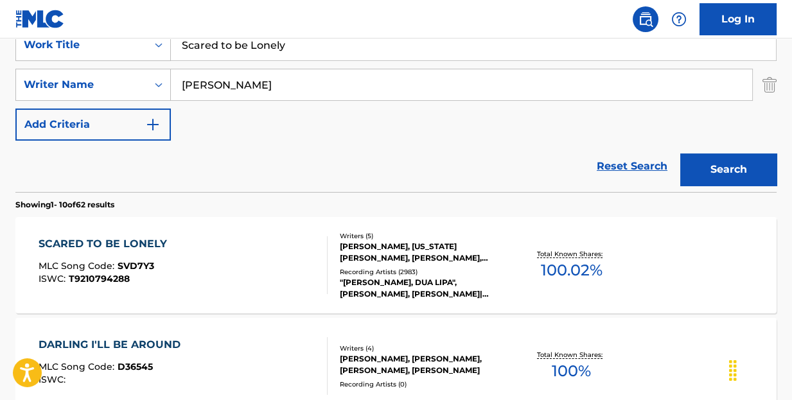 This screenshot has width=792, height=400. I want to click on p: Showing 1 - 10 of 62 results, so click(65, 205).